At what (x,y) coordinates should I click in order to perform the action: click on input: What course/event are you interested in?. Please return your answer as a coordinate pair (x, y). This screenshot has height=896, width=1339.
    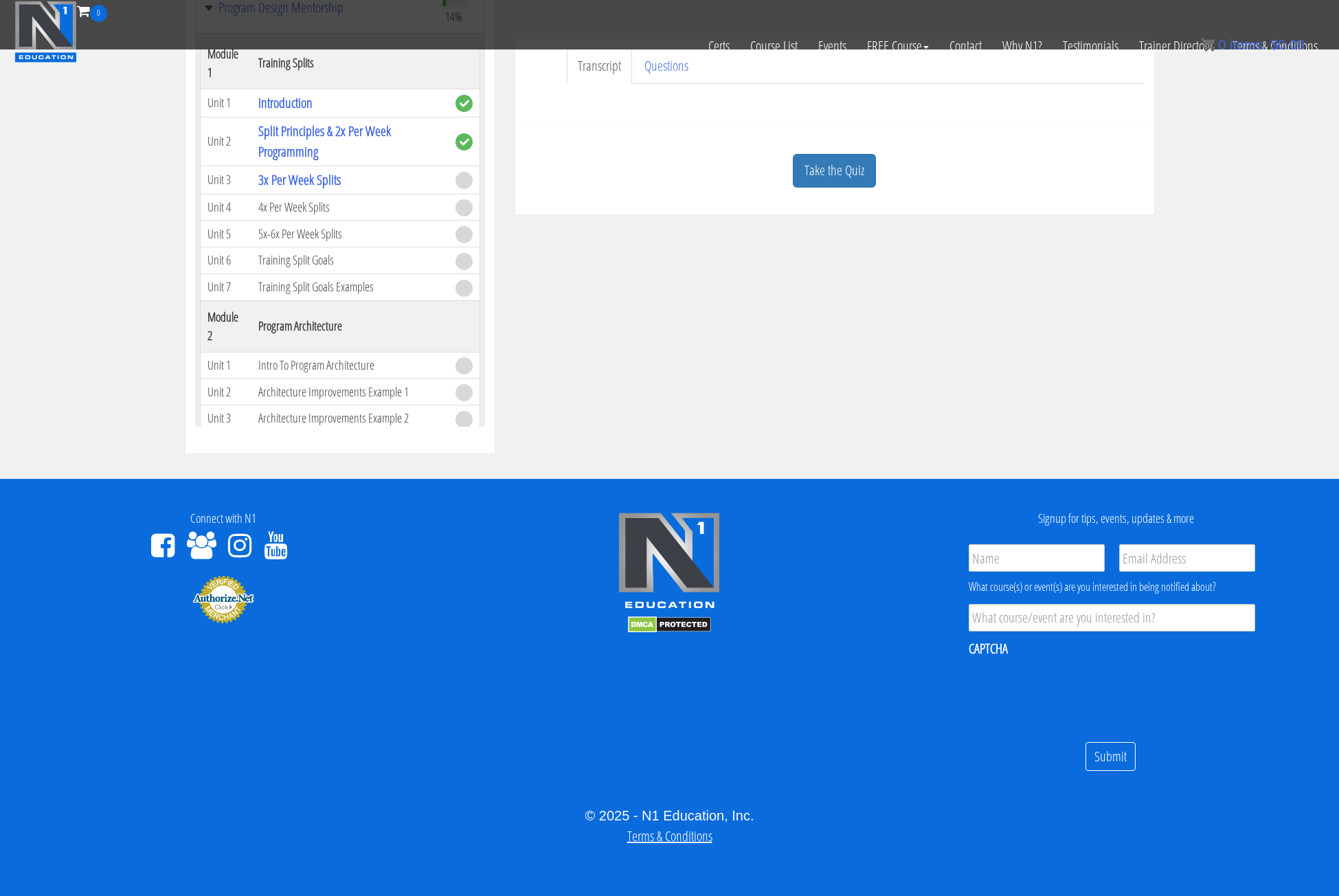
    Looking at the image, I should click on (1112, 618).